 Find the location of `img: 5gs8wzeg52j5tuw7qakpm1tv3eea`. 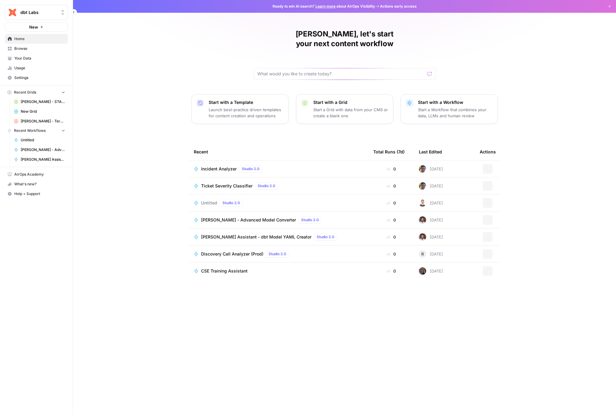

img: 5gs8wzeg52j5tuw7qakpm1tv3eea is located at coordinates (422, 271).